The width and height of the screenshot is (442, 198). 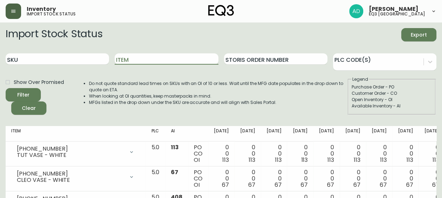 What do you see at coordinates (218, 87) in the screenshot?
I see `li: Do not quote standard lead times on SKUs with an OI of 10 or less. Wait until the MFG date popula...` at bounding box center [218, 87].